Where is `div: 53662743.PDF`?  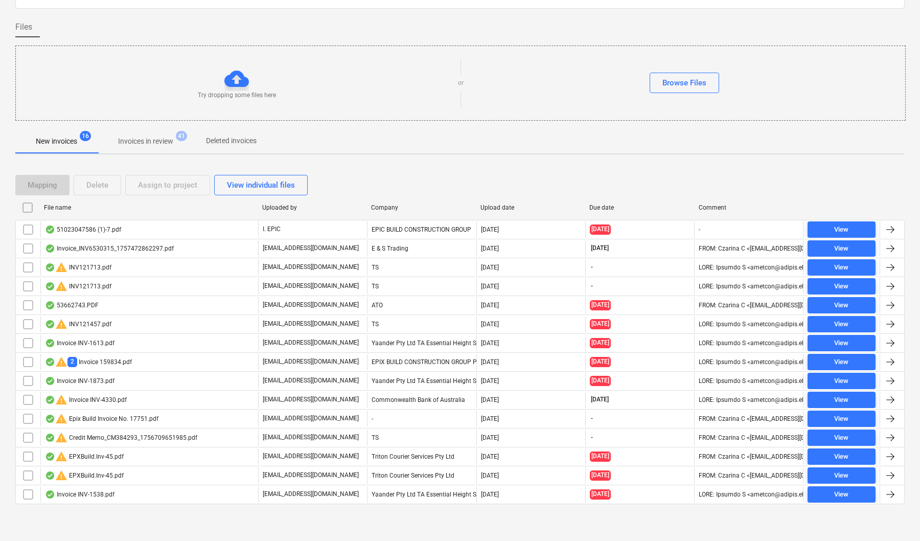
div: 53662743.PDF is located at coordinates (72, 305).